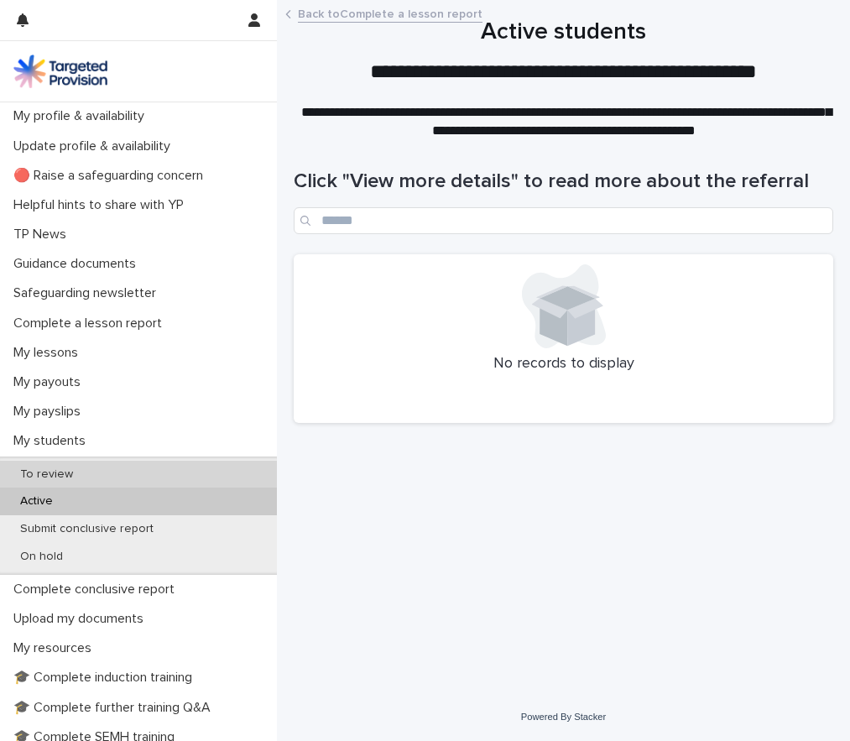  I want to click on div: Search, so click(563, 221).